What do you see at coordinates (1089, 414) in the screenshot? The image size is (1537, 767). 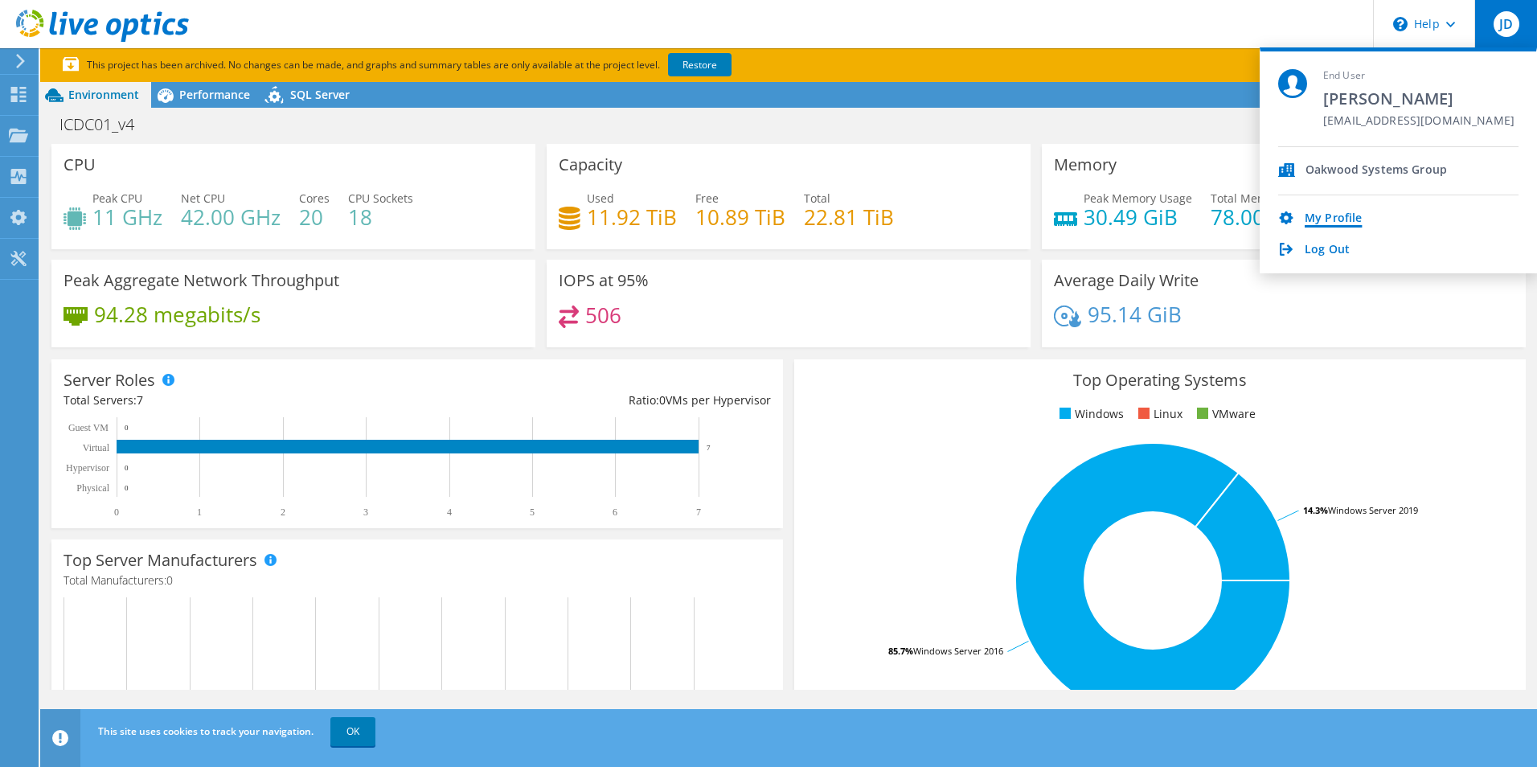 I see `li: Windows` at bounding box center [1089, 414].